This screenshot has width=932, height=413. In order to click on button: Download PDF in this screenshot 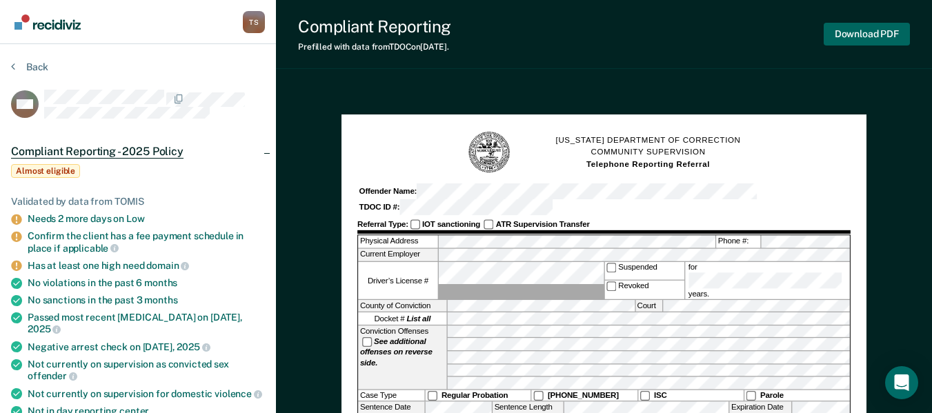, I will do `click(866, 34)`.